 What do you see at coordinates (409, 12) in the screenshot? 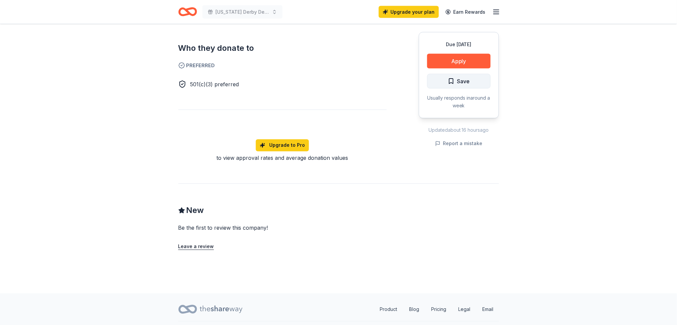
I see `a: Upgrade your plan` at bounding box center [409, 12].